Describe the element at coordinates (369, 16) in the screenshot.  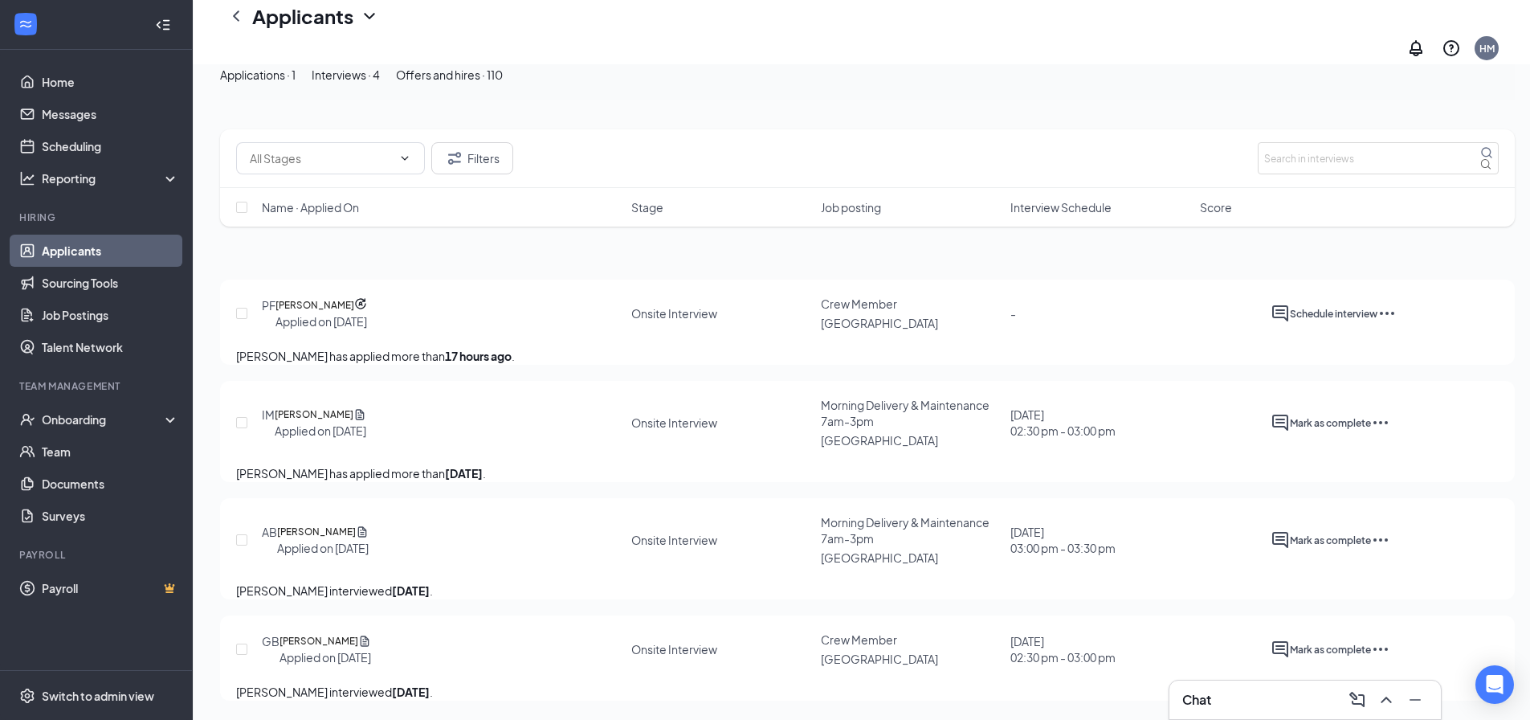
I see `svg: ChevronDown` at that location.